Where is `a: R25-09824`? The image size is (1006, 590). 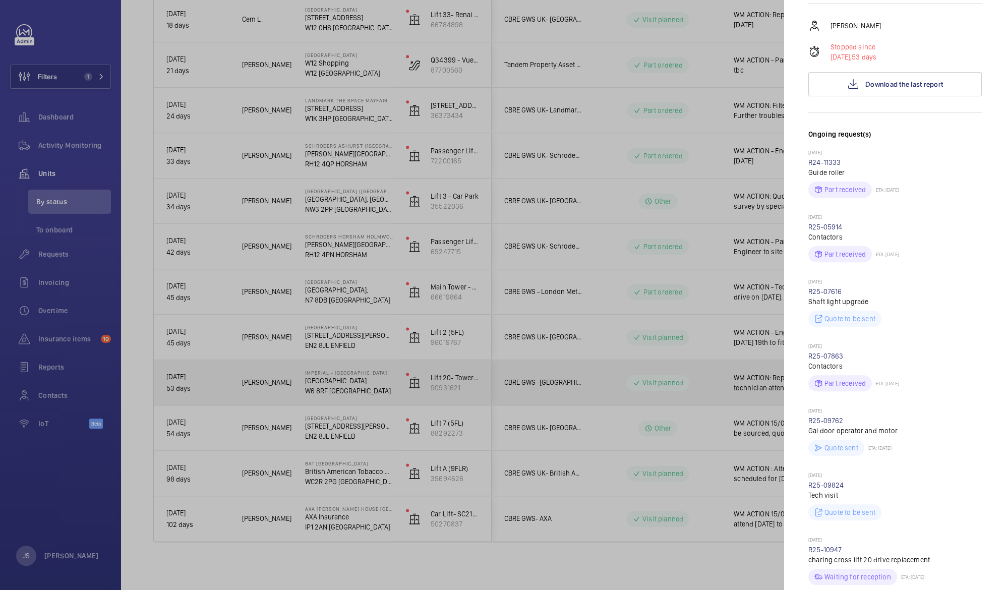 a: R25-09824 is located at coordinates (826, 485).